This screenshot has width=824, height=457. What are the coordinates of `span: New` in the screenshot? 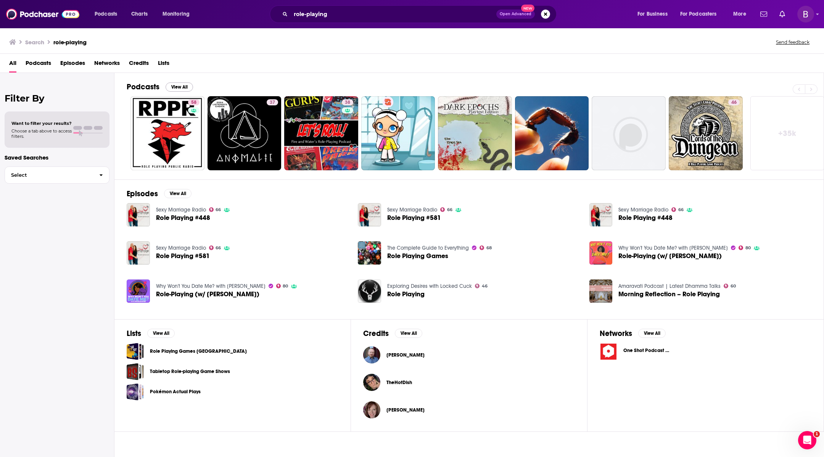 It's located at (528, 8).